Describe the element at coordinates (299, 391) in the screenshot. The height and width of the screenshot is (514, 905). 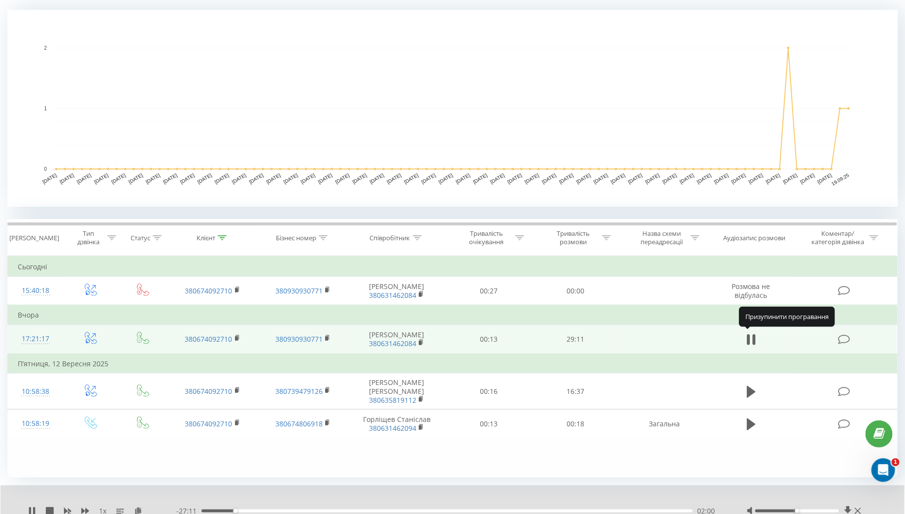
I see `a: 380739479126` at that location.